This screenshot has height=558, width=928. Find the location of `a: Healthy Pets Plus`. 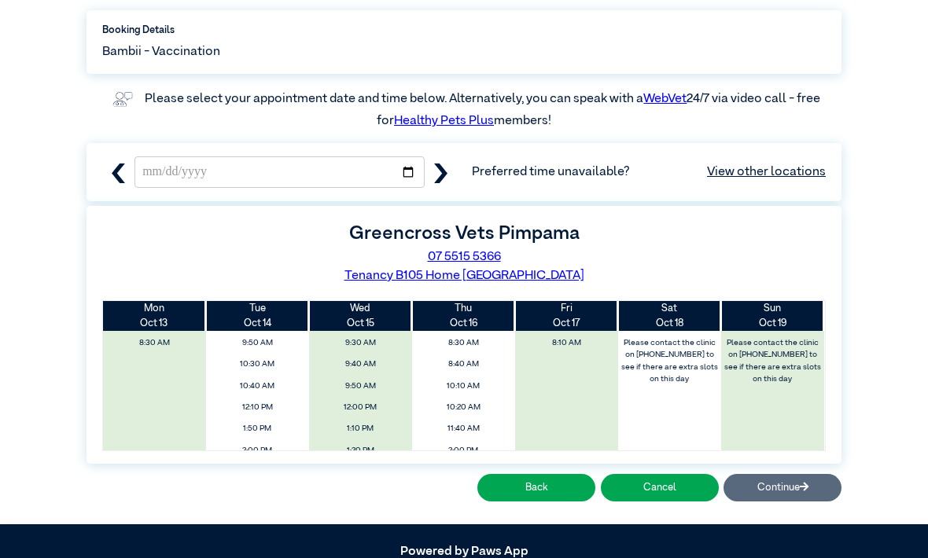

a: Healthy Pets Plus is located at coordinates (443, 121).